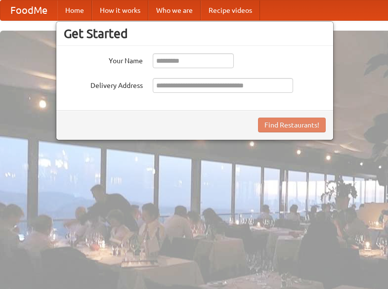 The image size is (388, 289). What do you see at coordinates (231, 10) in the screenshot?
I see `a: Recipe videos` at bounding box center [231, 10].